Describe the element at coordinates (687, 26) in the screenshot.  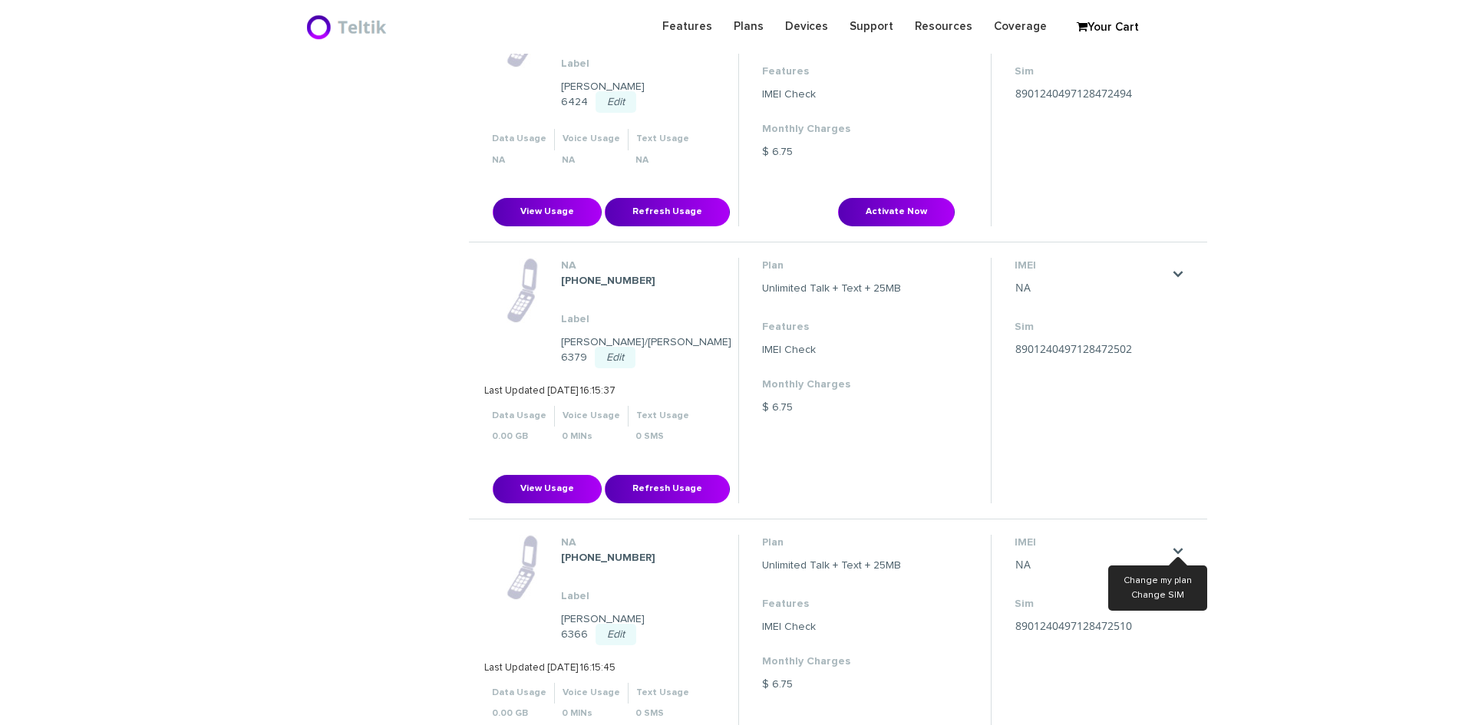
I see `a: Features` at that location.